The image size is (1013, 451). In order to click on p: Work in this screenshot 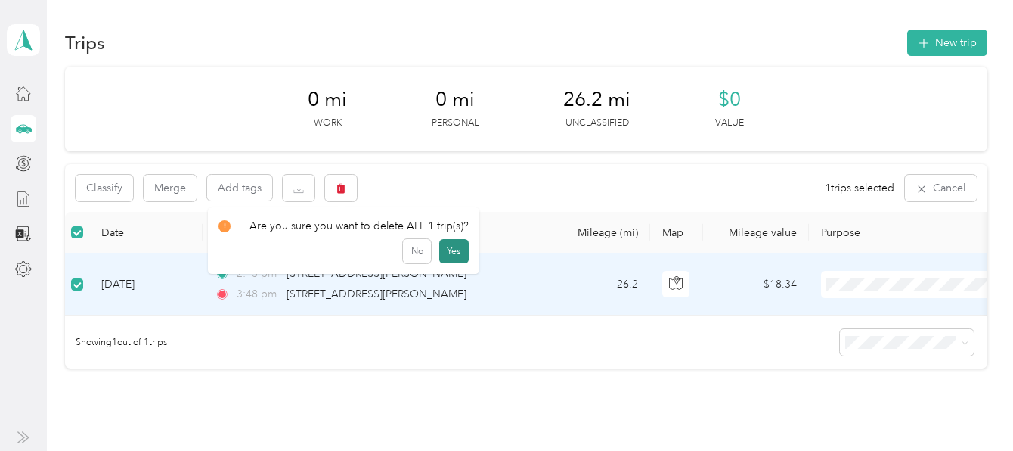, I will do `click(327, 123)`.